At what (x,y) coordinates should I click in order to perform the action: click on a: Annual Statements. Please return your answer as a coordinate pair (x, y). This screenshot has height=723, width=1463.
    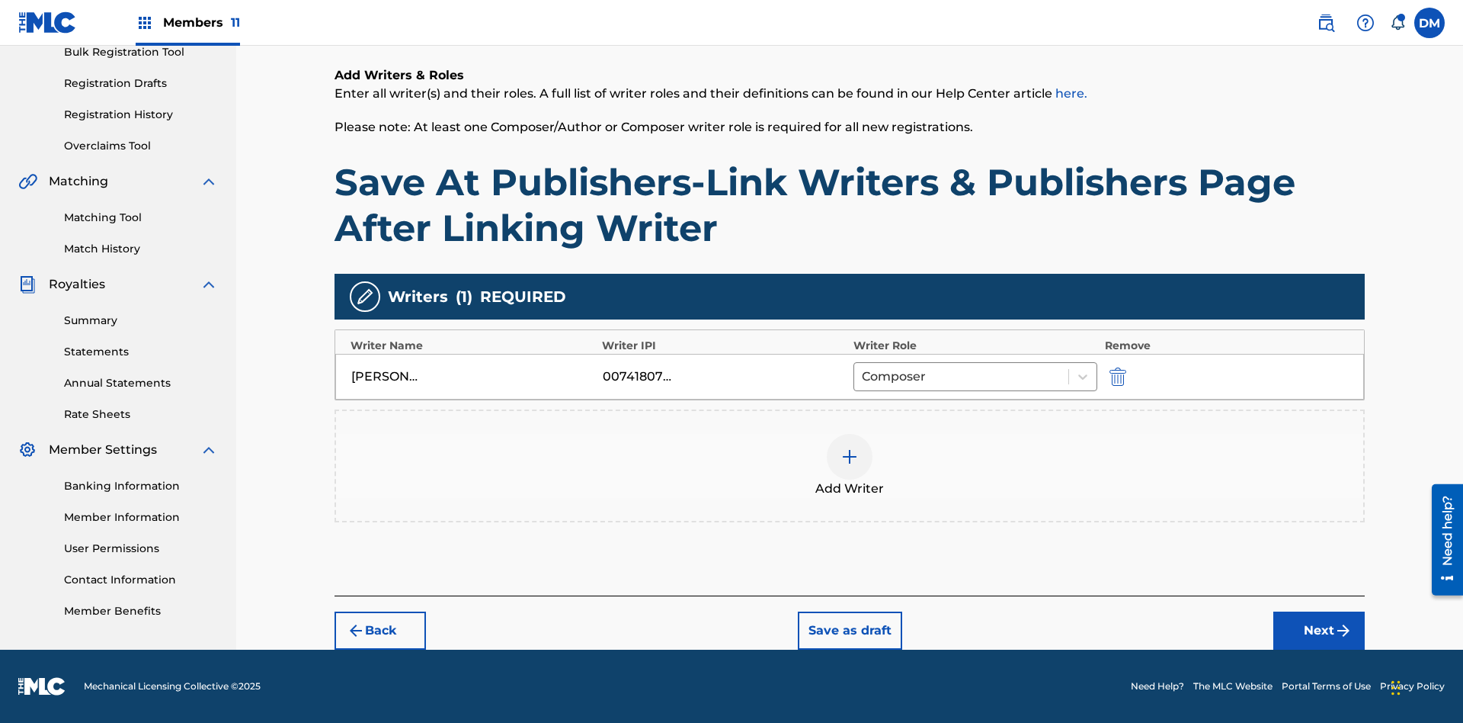
    Looking at the image, I should click on (141, 383).